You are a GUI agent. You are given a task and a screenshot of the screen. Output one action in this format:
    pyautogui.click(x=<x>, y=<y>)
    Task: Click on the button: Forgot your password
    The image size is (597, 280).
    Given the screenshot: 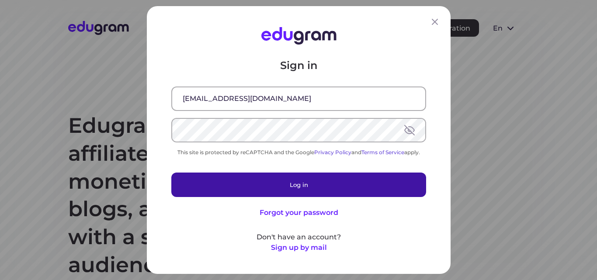 What is the action you would take?
    pyautogui.click(x=298, y=213)
    